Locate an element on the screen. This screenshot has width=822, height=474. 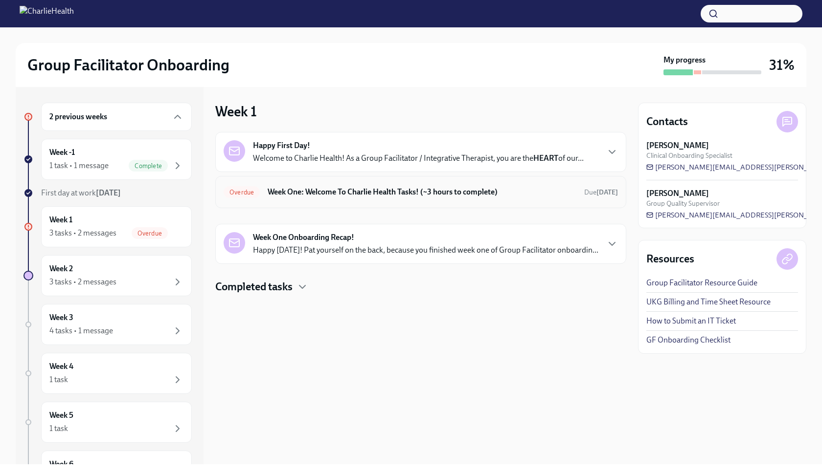
a: Group Facilitator Resource Guide is located at coordinates (701, 283).